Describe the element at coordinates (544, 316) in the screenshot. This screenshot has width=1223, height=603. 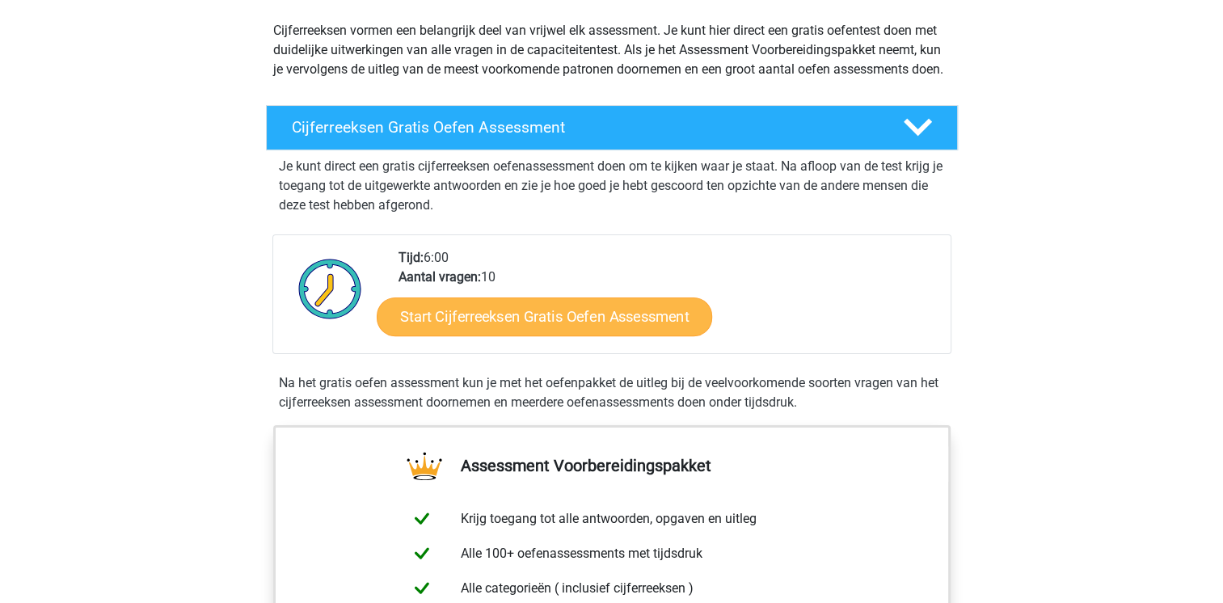
I see `a: Start Cijferreeksen Gratis Oefen Assessment` at that location.